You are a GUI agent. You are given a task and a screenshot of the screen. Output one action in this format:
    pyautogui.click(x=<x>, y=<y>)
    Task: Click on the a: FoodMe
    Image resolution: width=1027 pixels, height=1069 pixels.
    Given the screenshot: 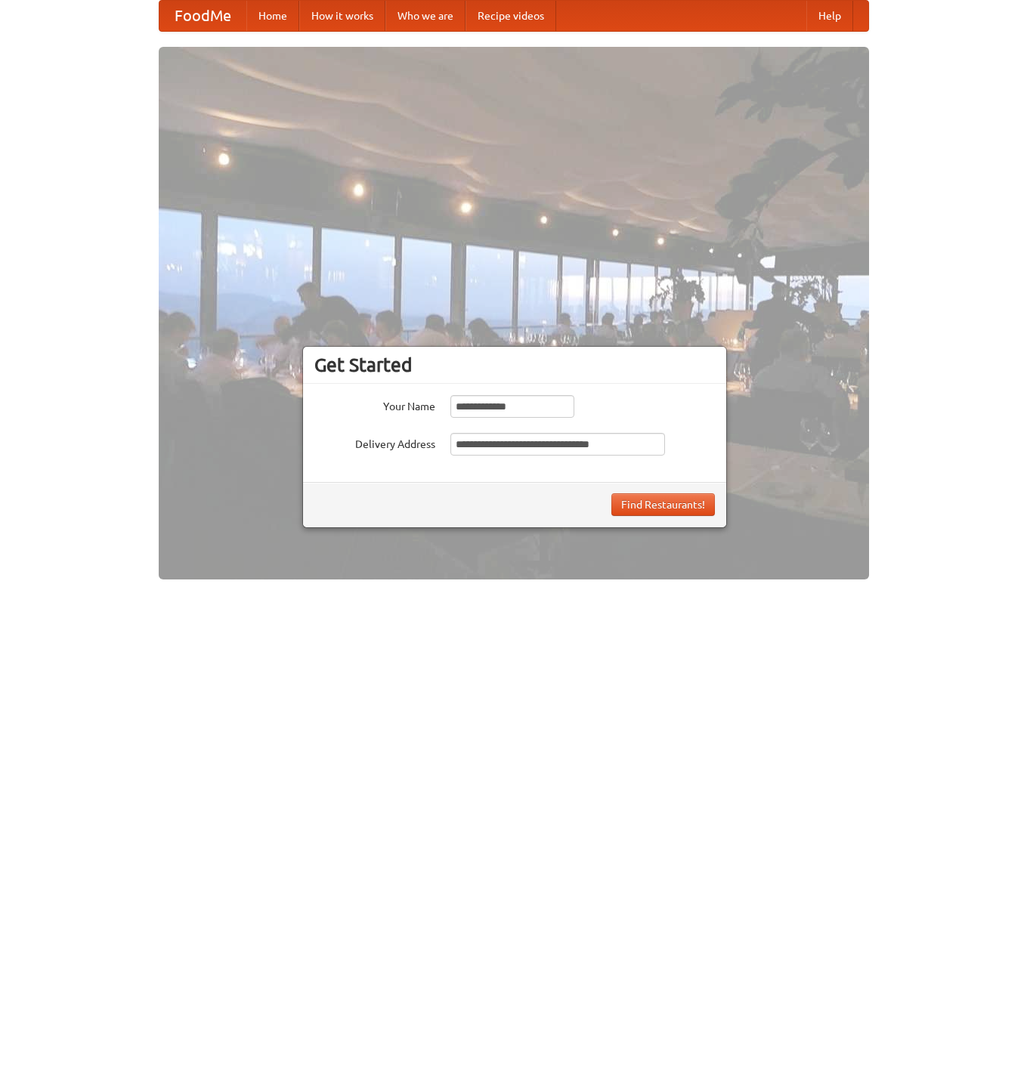 What is the action you would take?
    pyautogui.click(x=202, y=16)
    